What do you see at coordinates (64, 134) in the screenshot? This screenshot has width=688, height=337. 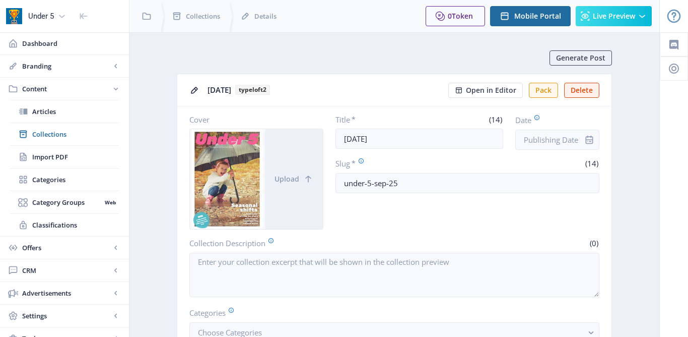 I see `a: Collections` at bounding box center [64, 134].